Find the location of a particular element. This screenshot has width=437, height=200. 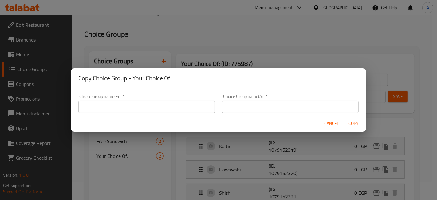

span: Cancel is located at coordinates (331, 123).